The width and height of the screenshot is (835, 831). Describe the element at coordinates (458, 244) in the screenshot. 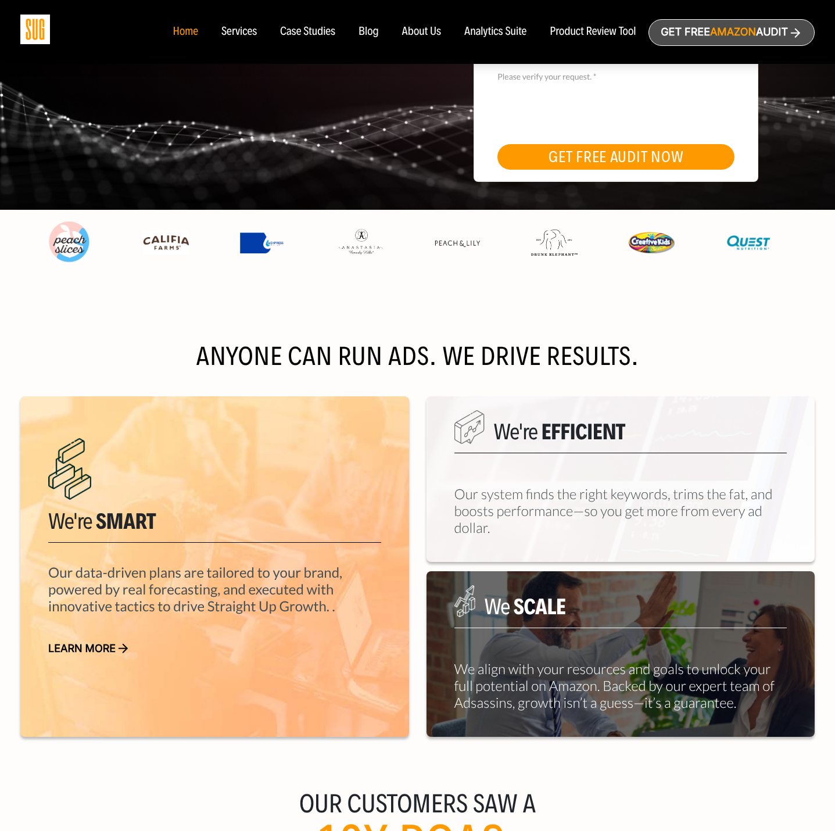

I see `img: Peach & Lily` at that location.